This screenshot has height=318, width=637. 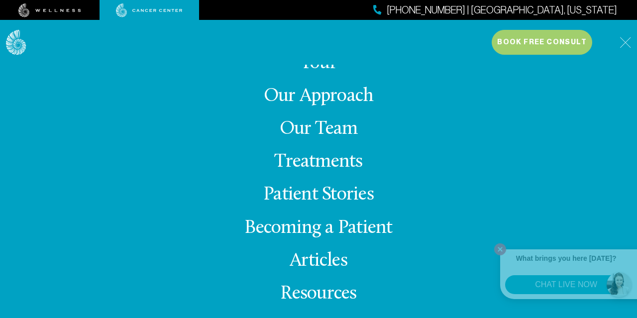 What do you see at coordinates (319, 96) in the screenshot?
I see `a: Our Approach` at bounding box center [319, 96].